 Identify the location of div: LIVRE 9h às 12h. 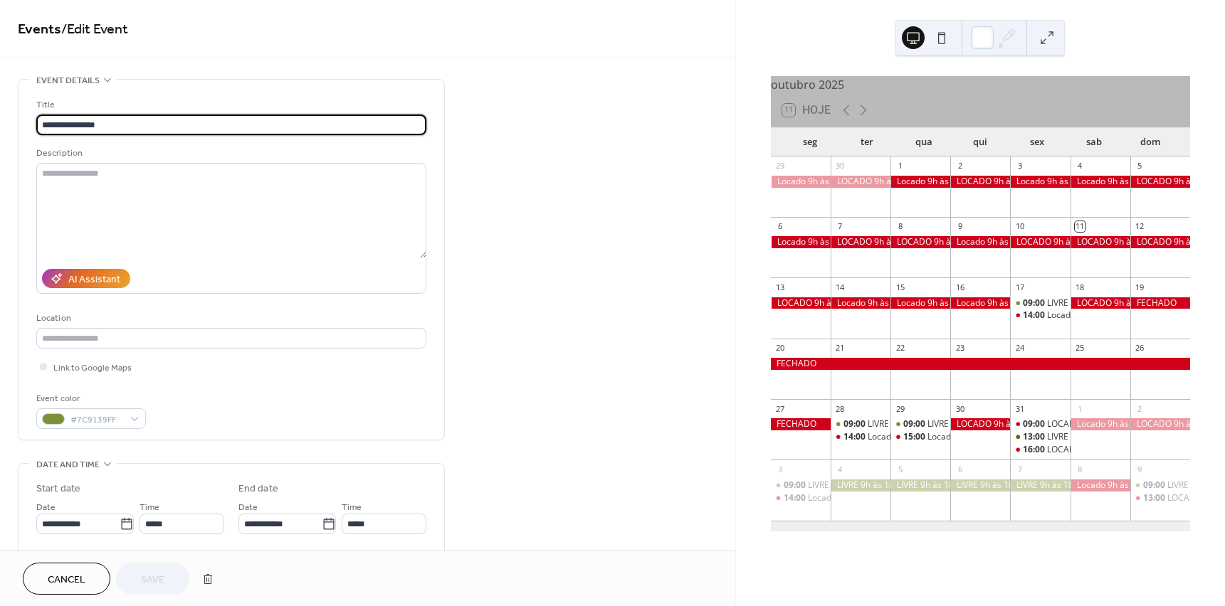
(1160, 485).